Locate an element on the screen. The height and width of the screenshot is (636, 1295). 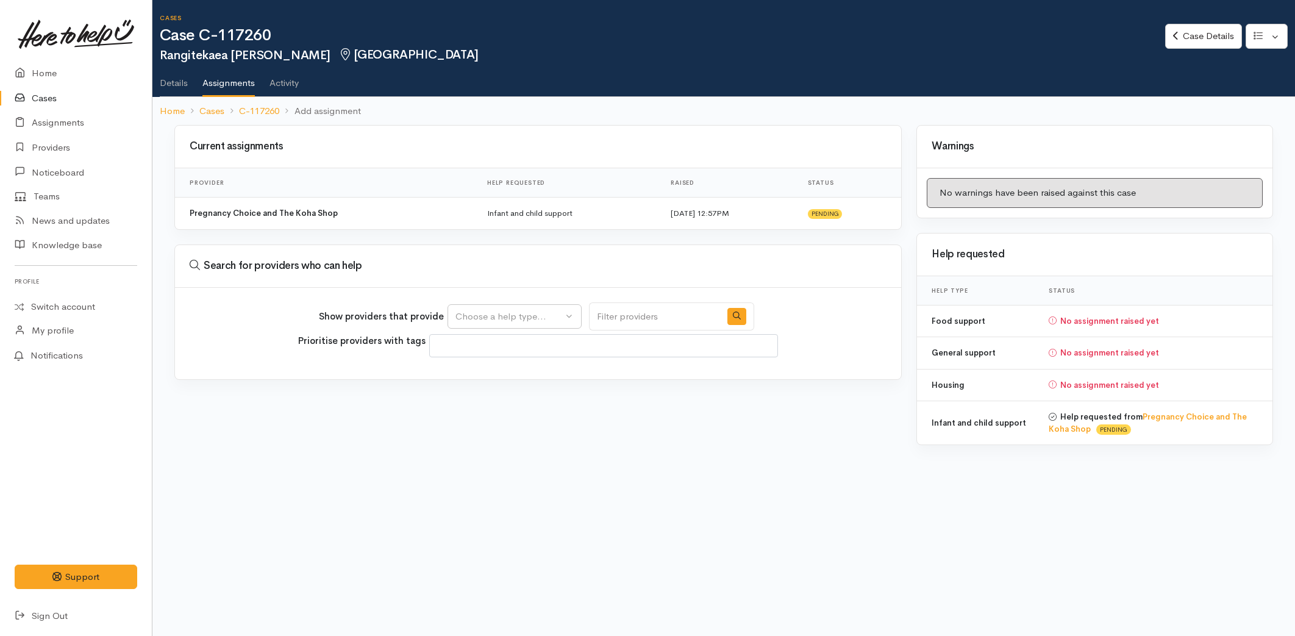
a: Home is located at coordinates (172, 111).